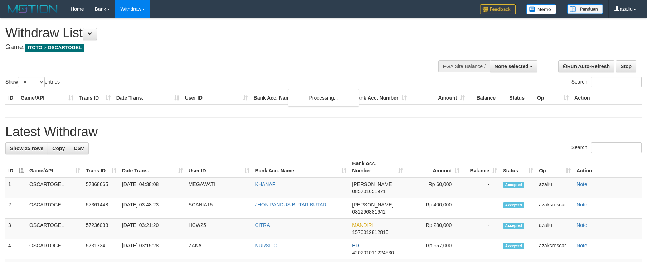 This screenshot has width=647, height=262. What do you see at coordinates (26, 148) in the screenshot?
I see `a: Show 25 rows` at bounding box center [26, 148].